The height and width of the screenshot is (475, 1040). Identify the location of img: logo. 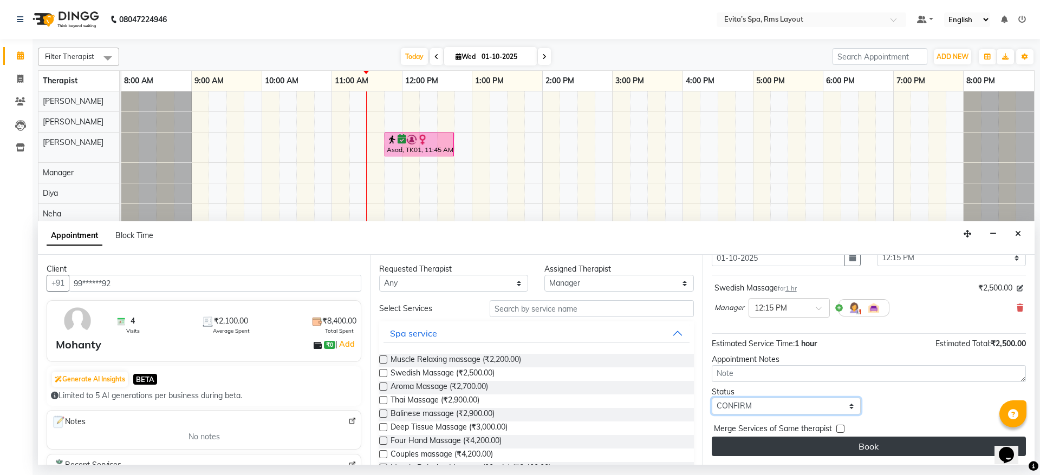
(64, 19).